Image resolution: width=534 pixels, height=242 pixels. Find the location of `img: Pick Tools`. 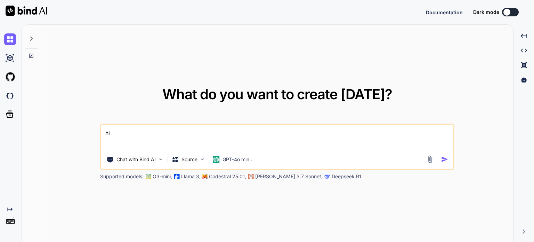

img: Pick Tools is located at coordinates (161, 159).